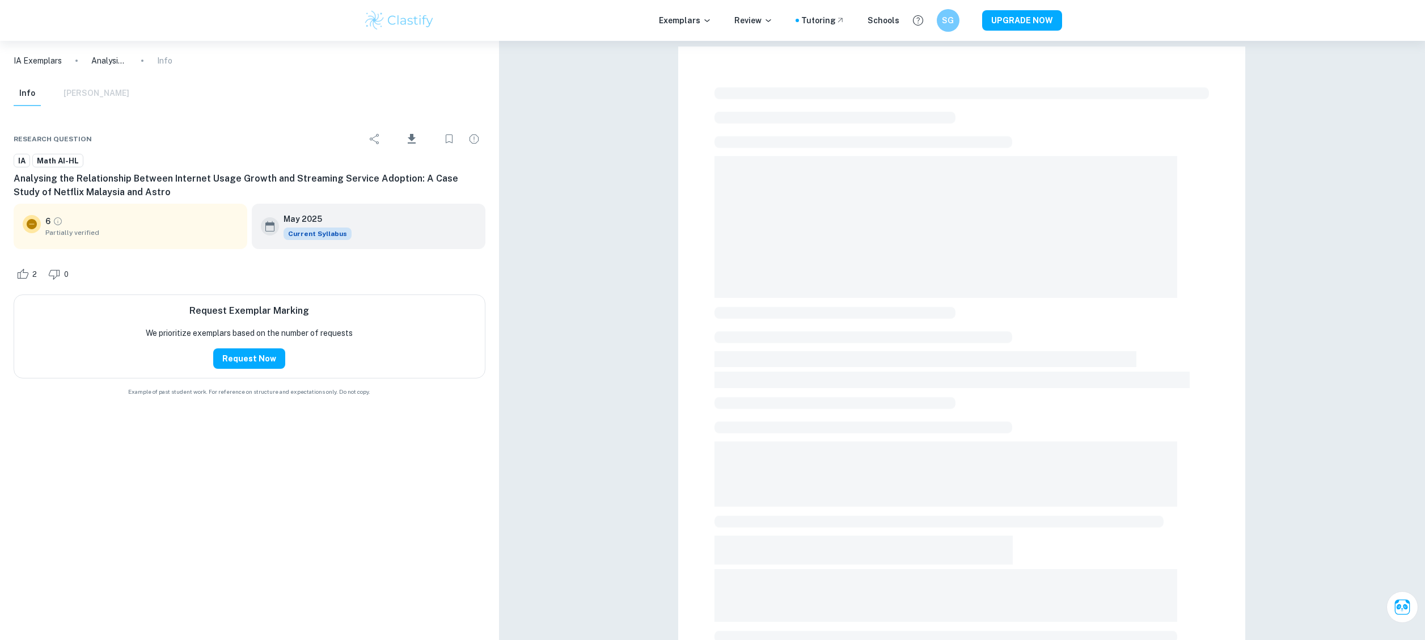 The height and width of the screenshot is (640, 1425). Describe the element at coordinates (313, 219) in the screenshot. I see `h6: May 2025` at that location.